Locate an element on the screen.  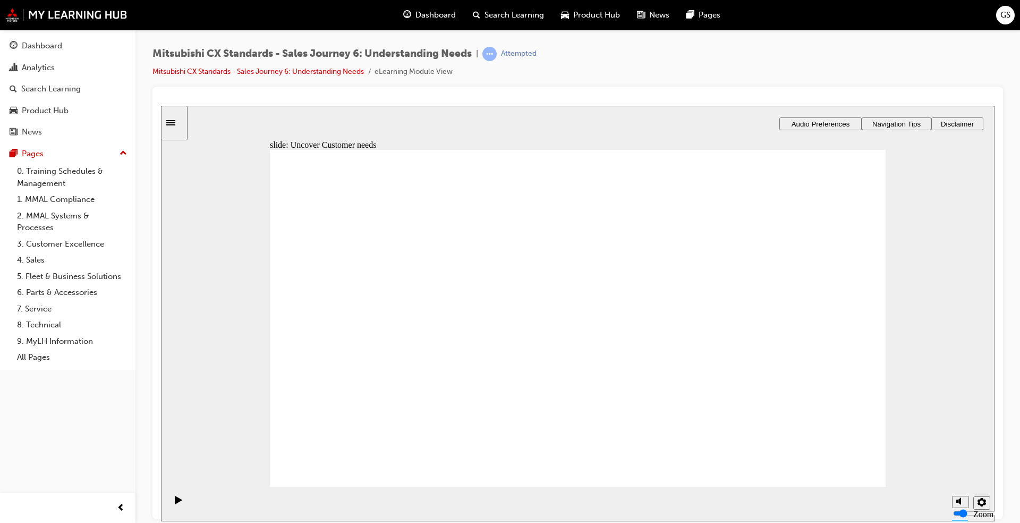
span: prev-icon is located at coordinates (121, 508).